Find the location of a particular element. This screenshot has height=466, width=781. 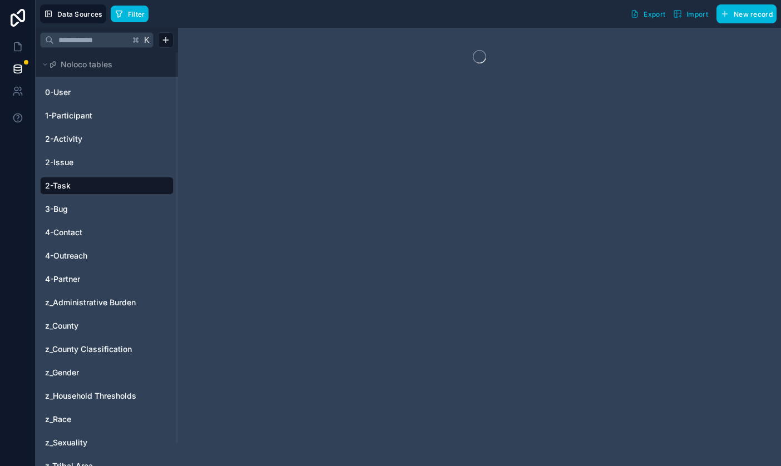

span: z_Household Thresholds is located at coordinates (91, 396).